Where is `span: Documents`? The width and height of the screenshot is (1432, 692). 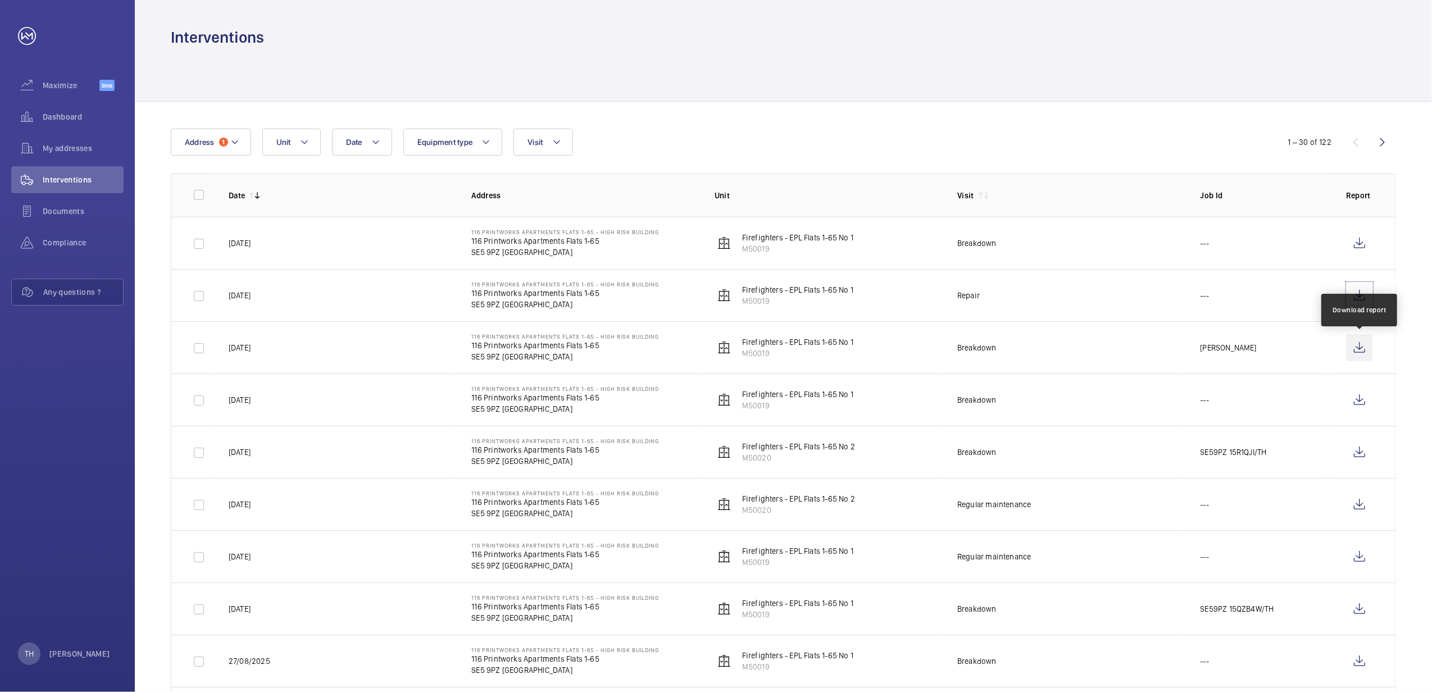
span: Documents is located at coordinates (83, 211).